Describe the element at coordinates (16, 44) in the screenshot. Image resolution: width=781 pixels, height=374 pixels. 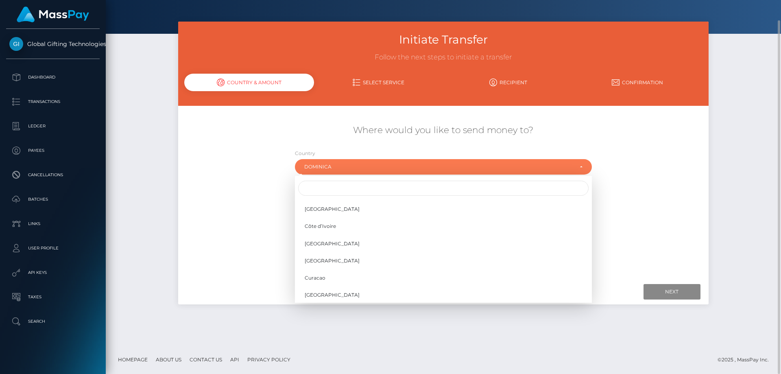
I see `img: Global Gifting Technologies Inc` at that location.